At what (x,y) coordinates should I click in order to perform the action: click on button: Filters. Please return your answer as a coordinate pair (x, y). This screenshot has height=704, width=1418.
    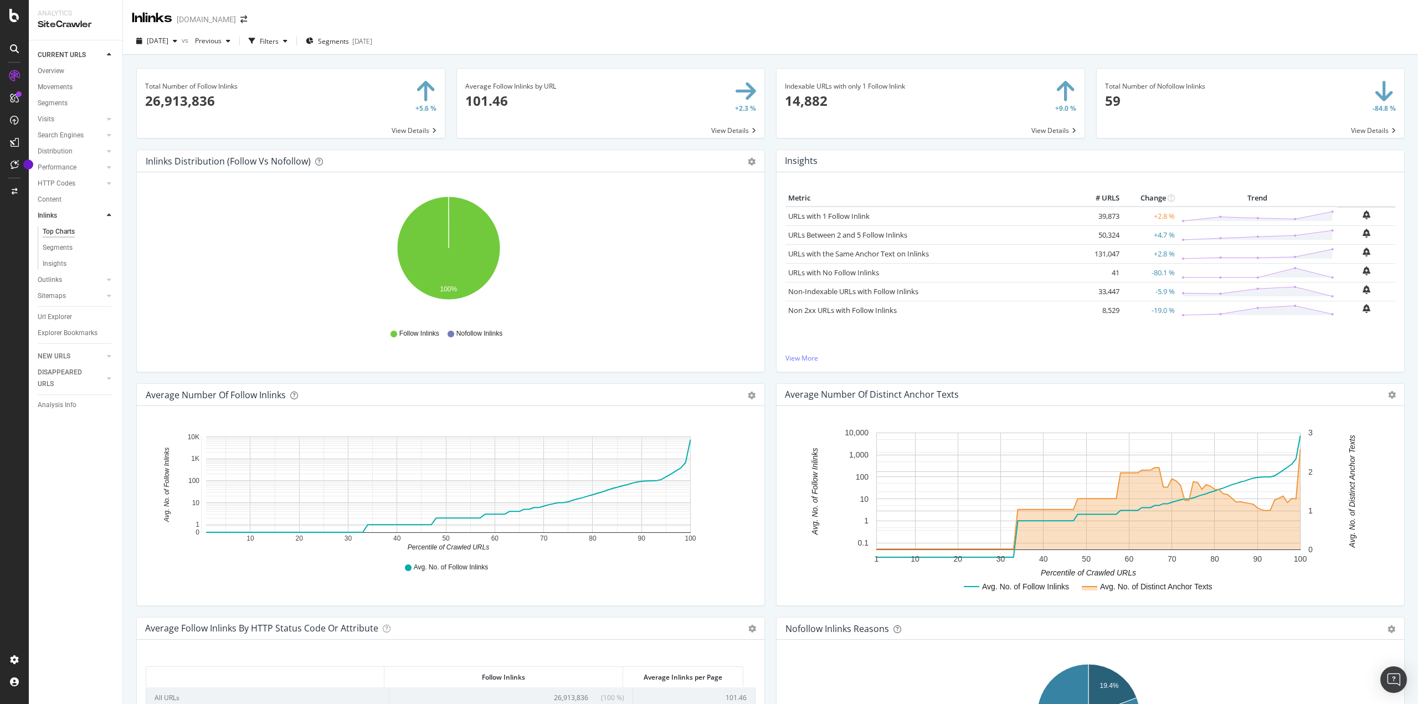
    Looking at the image, I should click on (268, 41).